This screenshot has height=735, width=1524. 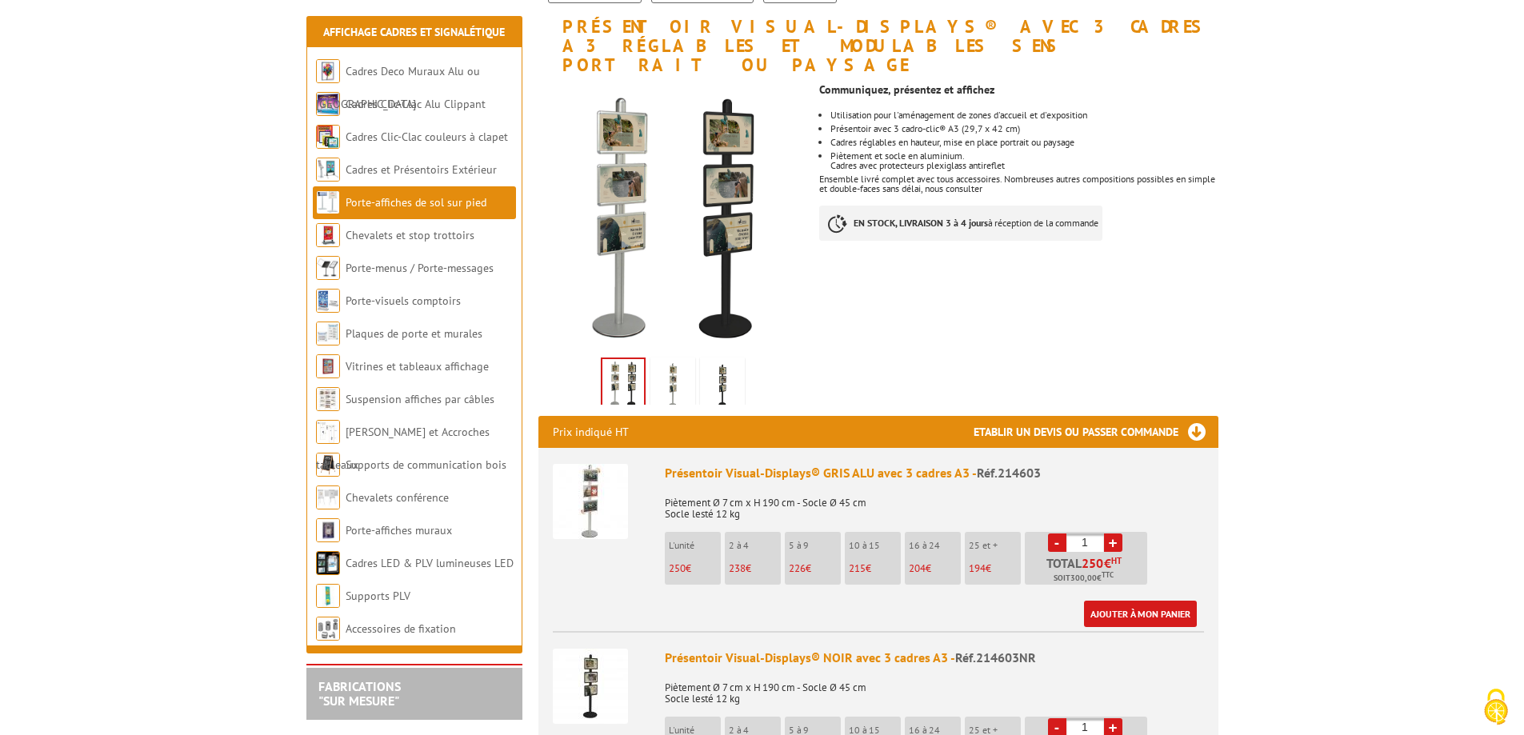 What do you see at coordinates (1083, 578) in the screenshot?
I see `span: 300,00` at bounding box center [1083, 578].